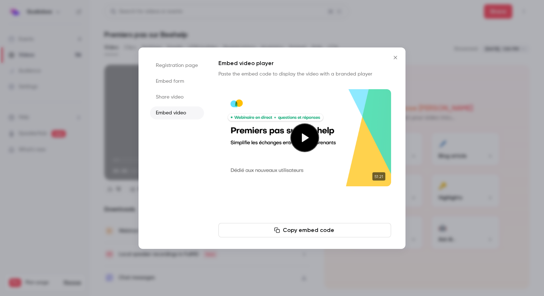 The width and height of the screenshot is (544, 296). I want to click on li: Share video, so click(177, 97).